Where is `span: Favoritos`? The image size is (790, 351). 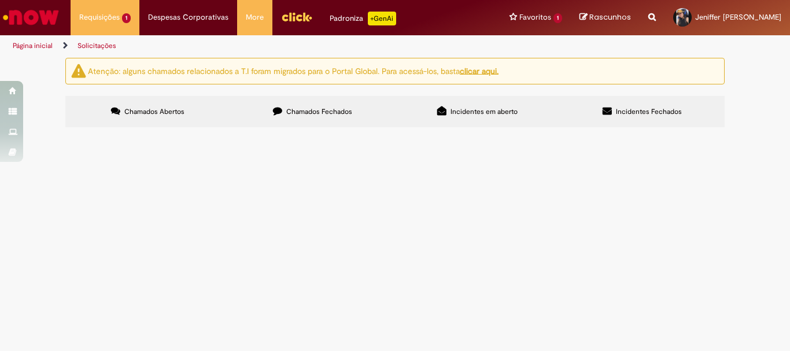
span: Favoritos is located at coordinates (535, 17).